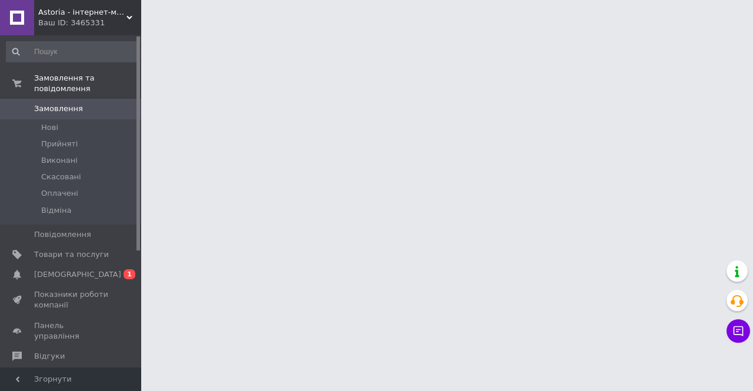  I want to click on span: Оплачені, so click(59, 193).